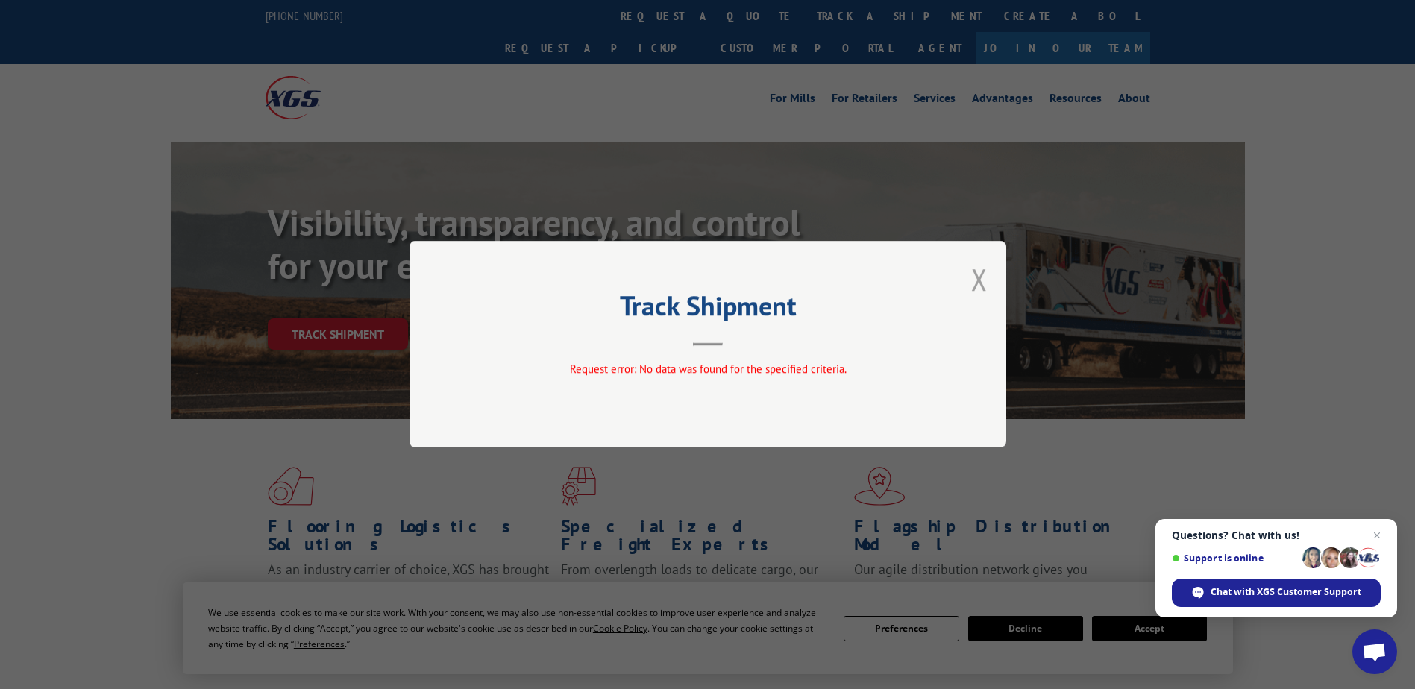  What do you see at coordinates (1286, 592) in the screenshot?
I see `span: Chat with XGS Customer Support` at bounding box center [1286, 592].